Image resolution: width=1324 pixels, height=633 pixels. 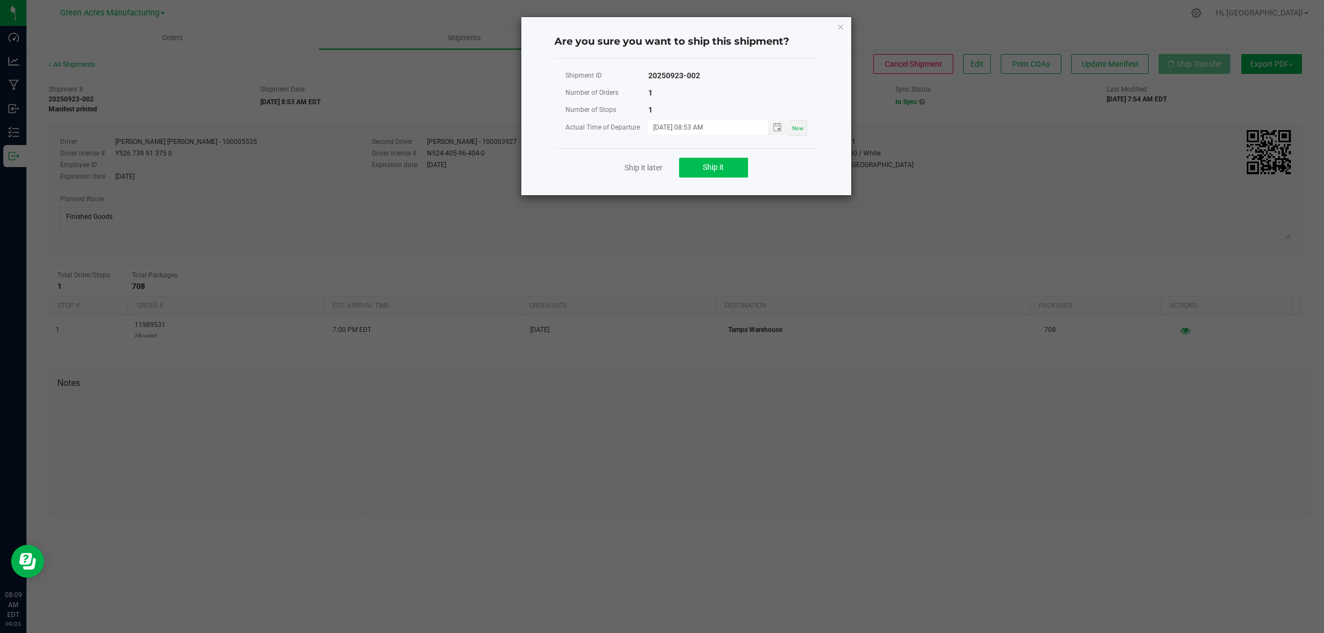 What do you see at coordinates (713, 168) in the screenshot?
I see `button: Ship it` at bounding box center [713, 168].